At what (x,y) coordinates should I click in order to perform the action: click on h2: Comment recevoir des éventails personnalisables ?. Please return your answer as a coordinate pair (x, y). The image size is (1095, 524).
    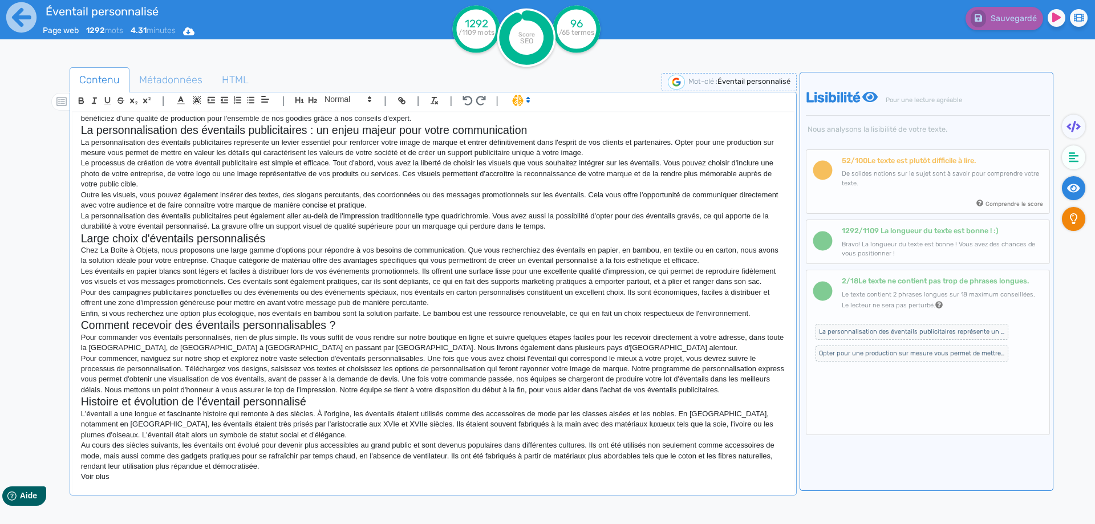
    Looking at the image, I should click on (433, 325).